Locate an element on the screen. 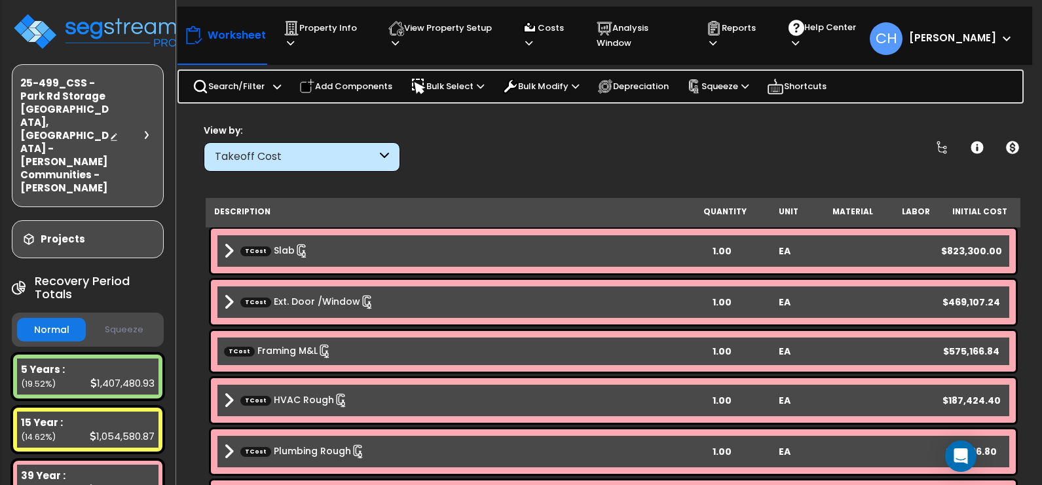 The width and height of the screenshot is (1042, 485). p: Bulk Select is located at coordinates (447, 86).